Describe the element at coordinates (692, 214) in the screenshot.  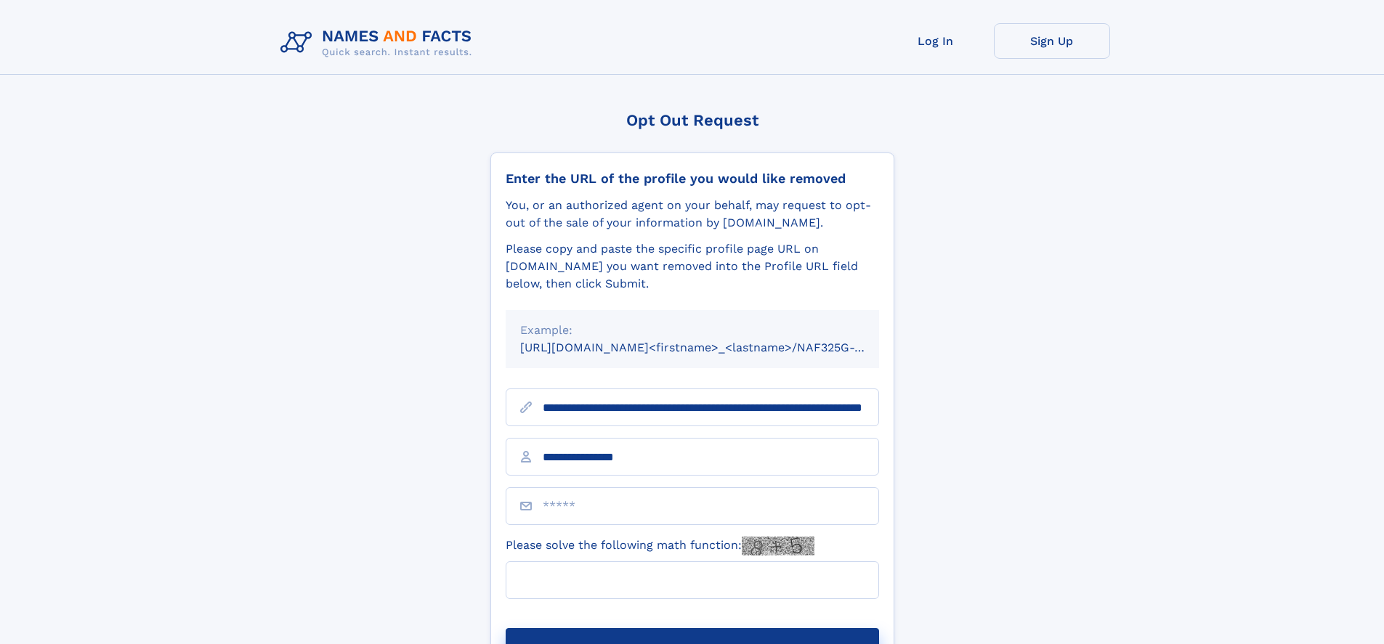
I see `div: You, or an authorized agent on your behalf, may request to opt-out of the sale of your informatio...` at that location.